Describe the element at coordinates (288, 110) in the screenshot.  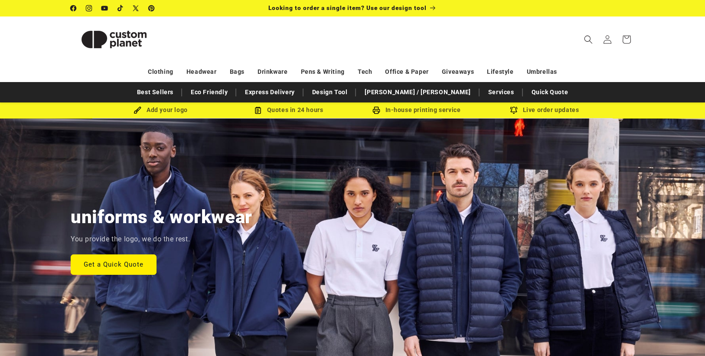
I see `div: Quotes in 24 hours` at that location.